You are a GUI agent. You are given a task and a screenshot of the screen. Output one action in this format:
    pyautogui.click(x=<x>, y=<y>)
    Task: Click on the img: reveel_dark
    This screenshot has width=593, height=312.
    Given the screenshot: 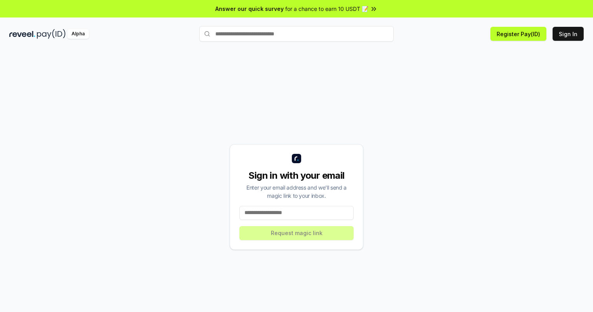 What is the action you would take?
    pyautogui.click(x=22, y=34)
    